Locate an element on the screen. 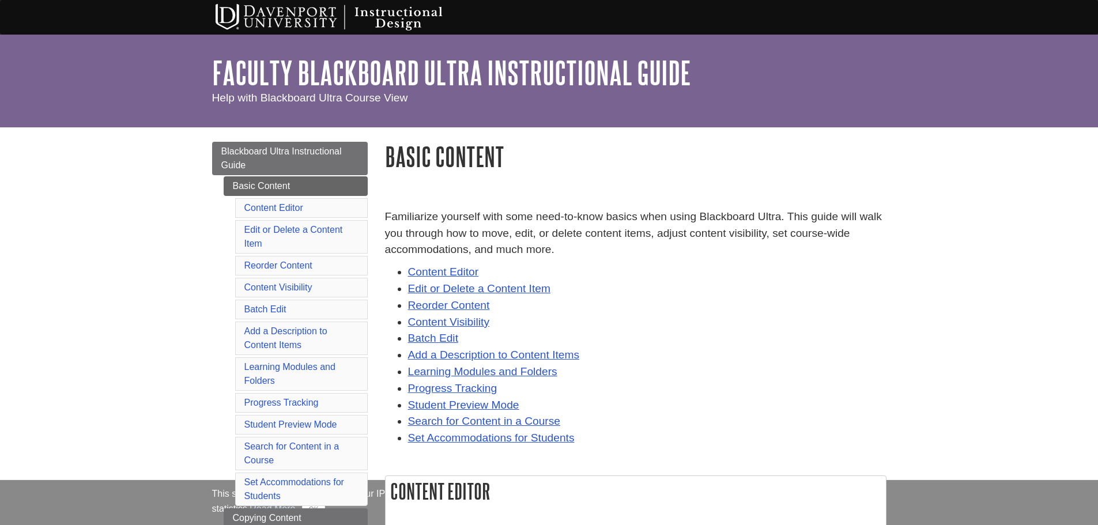  a: Basic Content is located at coordinates (296, 186).